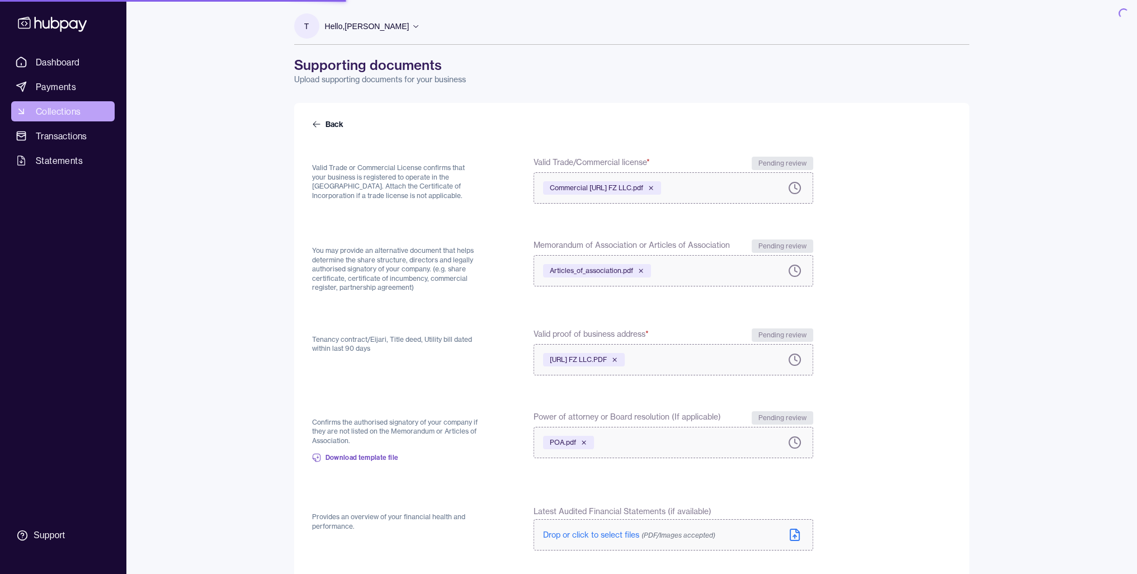 The image size is (1137, 574). What do you see at coordinates (563, 442) in the screenshot?
I see `span: POA.pdf` at bounding box center [563, 442].